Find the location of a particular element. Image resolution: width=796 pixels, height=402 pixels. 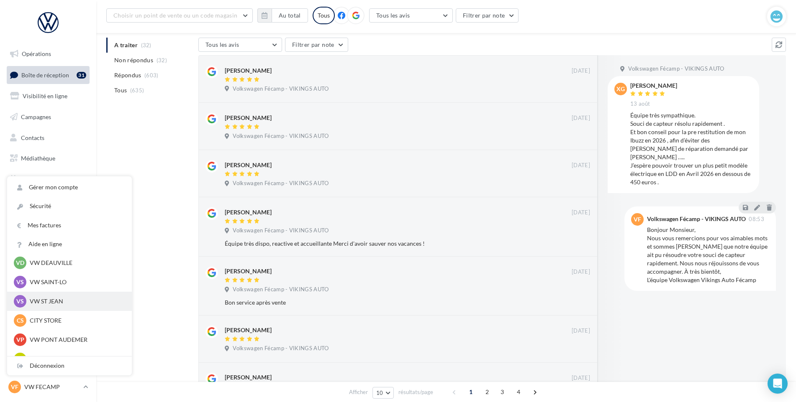

div: Déconnexion is located at coordinates (69, 366).